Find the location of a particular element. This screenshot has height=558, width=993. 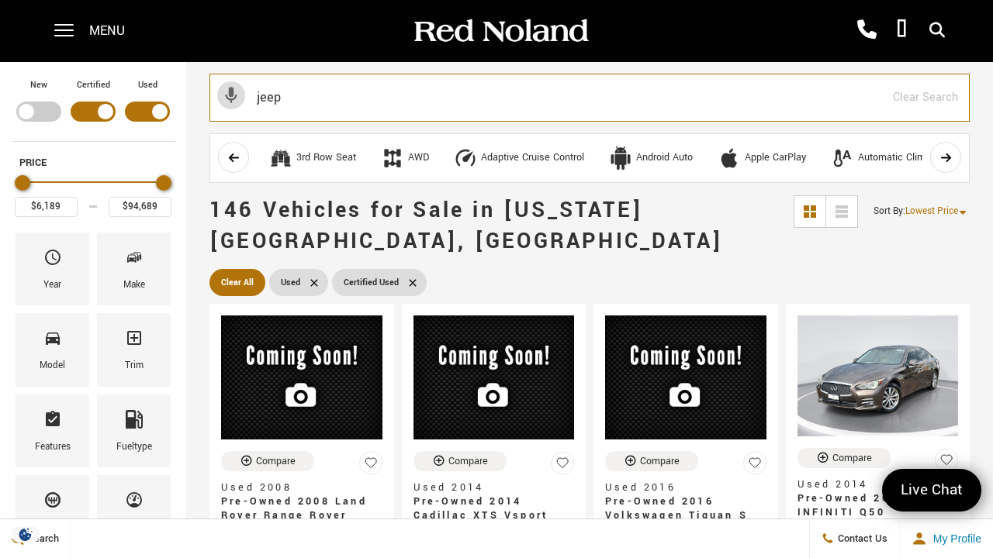

label: New is located at coordinates (39, 85).